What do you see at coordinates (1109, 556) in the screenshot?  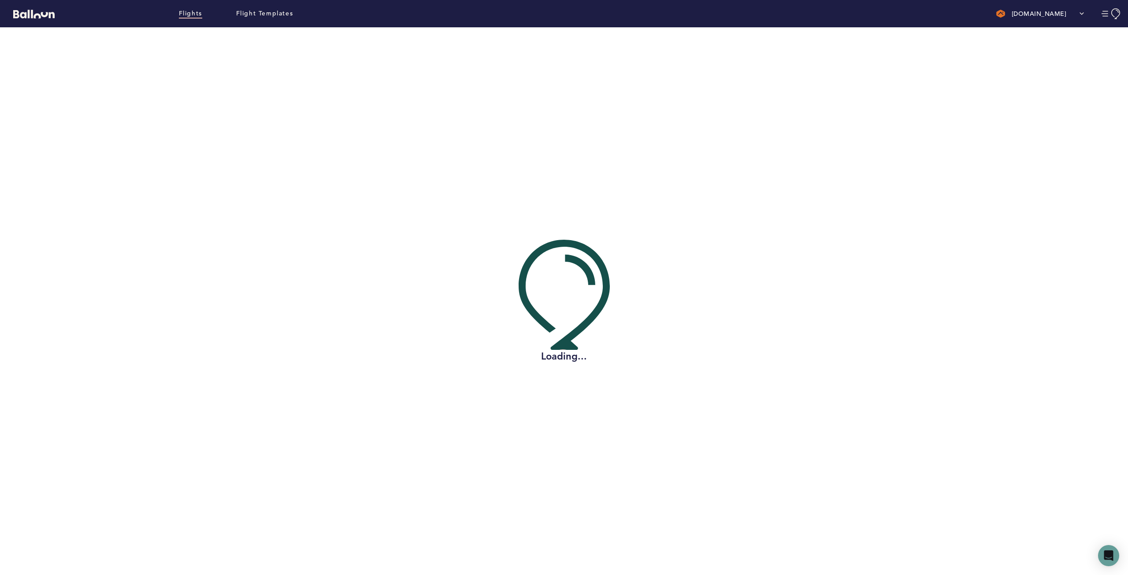 I see `div: Open Intercom Messenger` at bounding box center [1109, 556].